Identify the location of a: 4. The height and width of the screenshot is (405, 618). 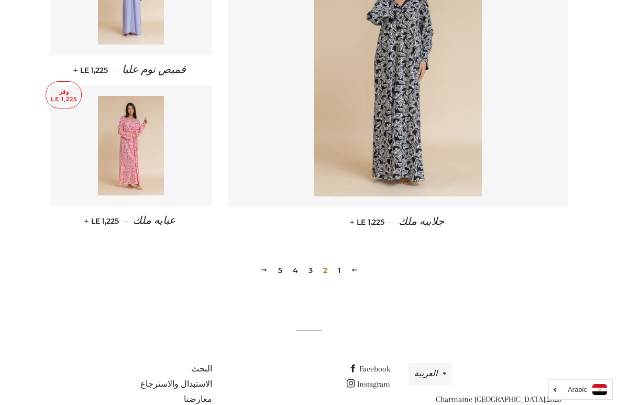
(295, 270).